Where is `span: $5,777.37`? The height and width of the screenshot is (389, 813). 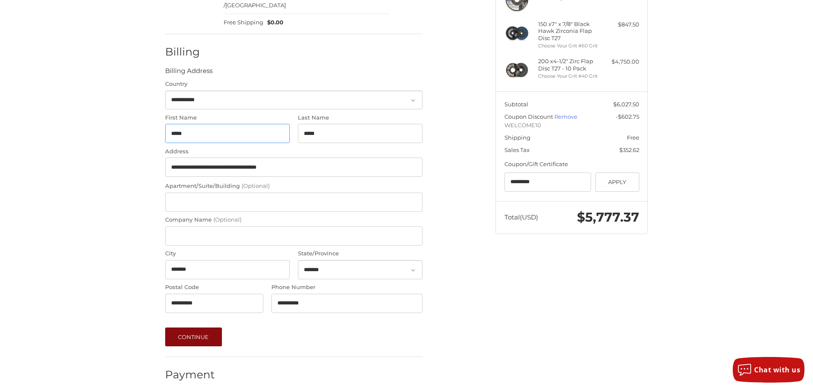 span: $5,777.37 is located at coordinates (608, 217).